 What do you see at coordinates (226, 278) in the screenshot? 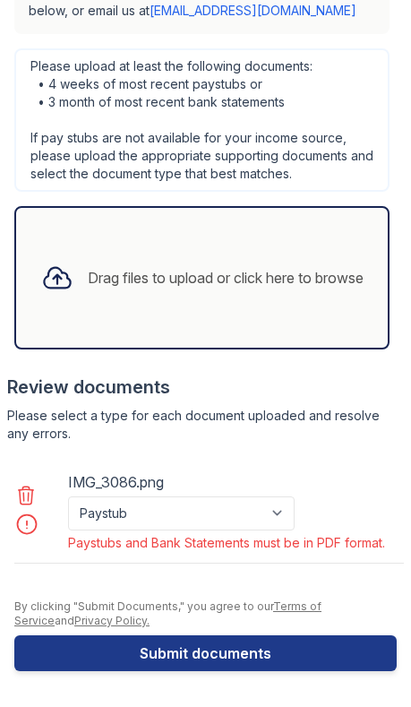
I see `div: Drag files to upload or click here to browse` at bounding box center [226, 278].